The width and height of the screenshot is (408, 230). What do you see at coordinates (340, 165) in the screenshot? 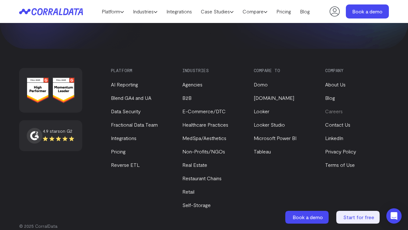
I see `a: Terms of Use` at bounding box center [340, 165].